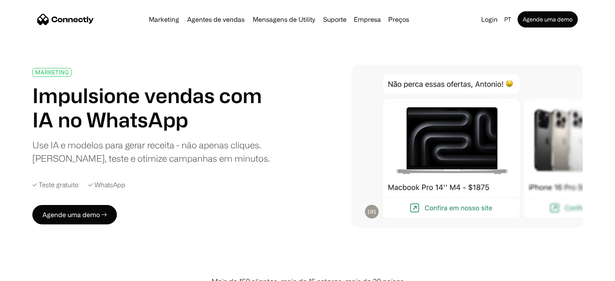 This screenshot has height=281, width=615. Describe the element at coordinates (367, 19) in the screenshot. I see `div: Empresa` at that location.